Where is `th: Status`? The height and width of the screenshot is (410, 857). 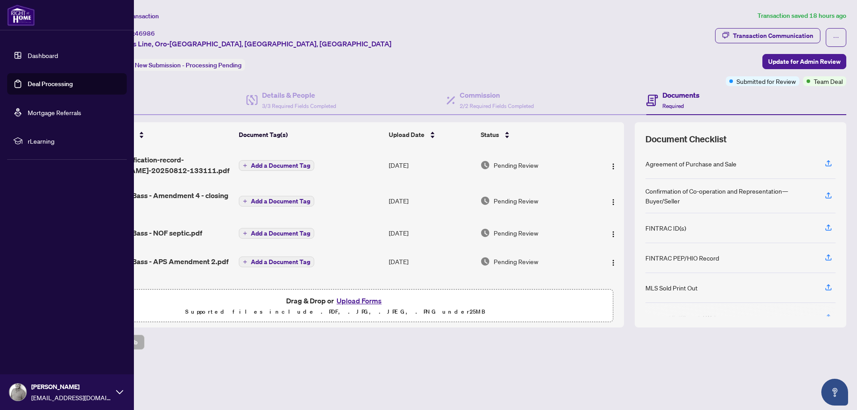
th: Status is located at coordinates (535, 135).